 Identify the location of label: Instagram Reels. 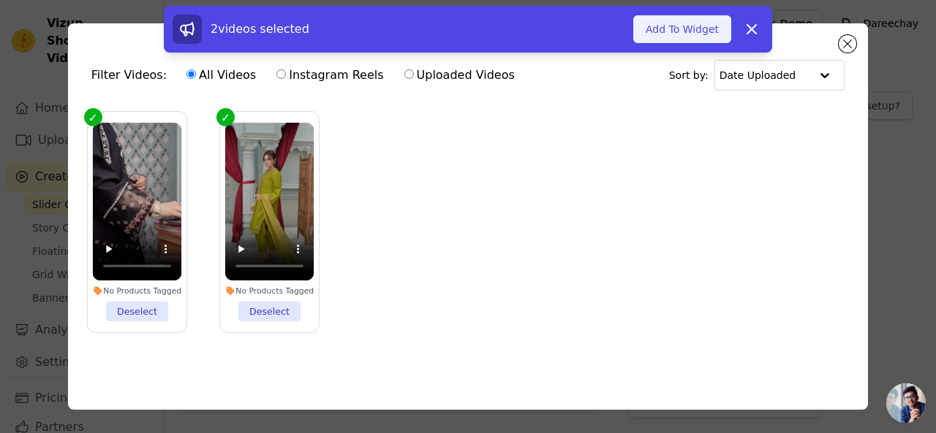
(330, 75).